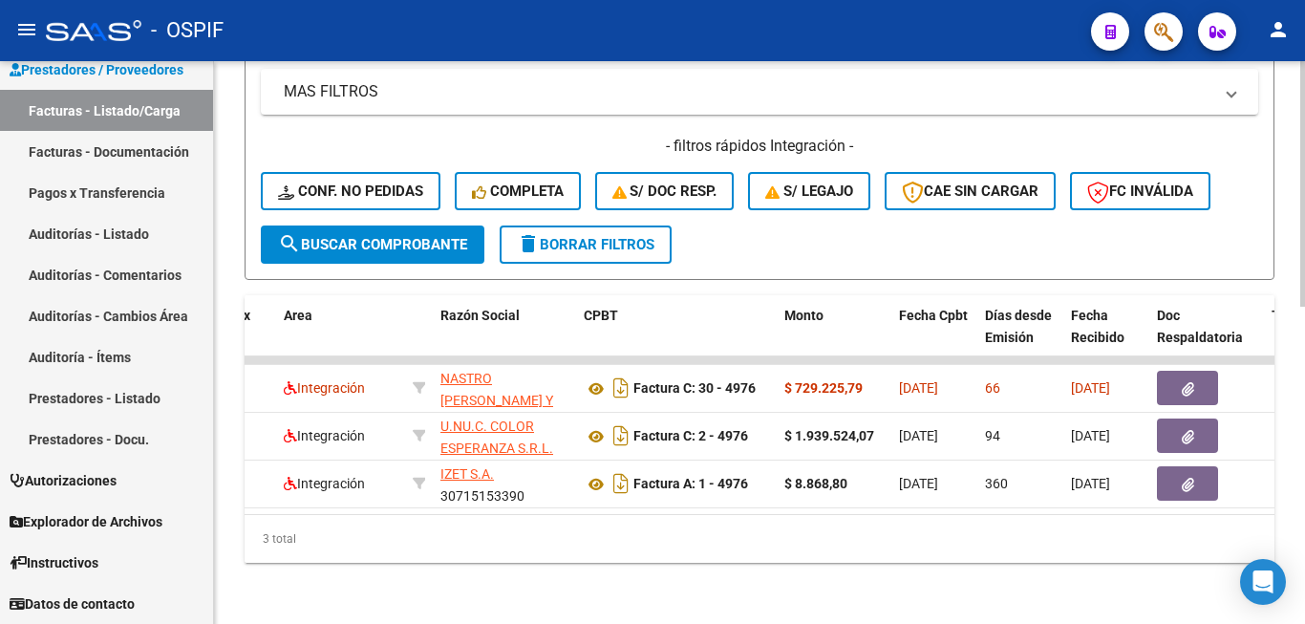 Image resolution: width=1305 pixels, height=624 pixels. I want to click on span: IZET S.A., so click(467, 474).